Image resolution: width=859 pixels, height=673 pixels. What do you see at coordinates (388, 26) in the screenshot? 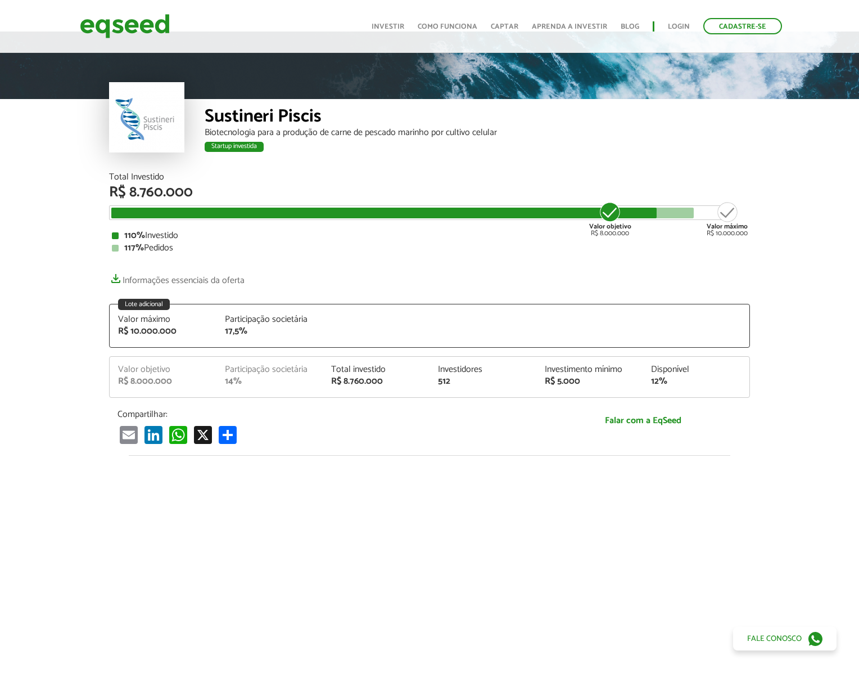
I see `a: Investir` at bounding box center [388, 26].